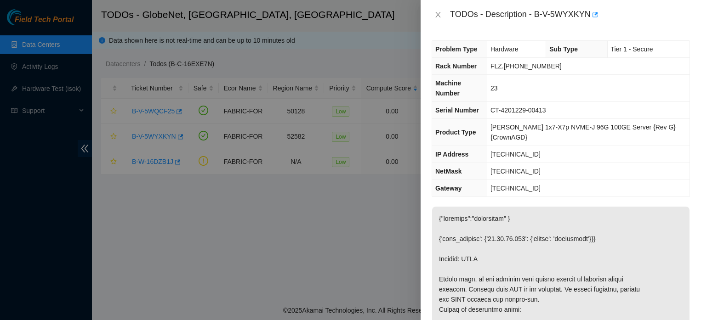 The width and height of the screenshot is (701, 320). Describe the element at coordinates (448, 88) in the screenshot. I see `span: Machine Number` at that location.